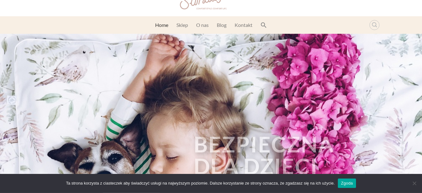 The width and height of the screenshot is (422, 193). I want to click on a: Search Icon Link, so click(264, 25).